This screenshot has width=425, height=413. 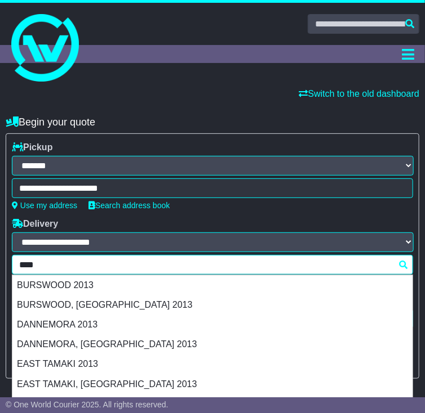 What do you see at coordinates (408, 54) in the screenshot?
I see `button: Toggle navigation` at bounding box center [408, 54].